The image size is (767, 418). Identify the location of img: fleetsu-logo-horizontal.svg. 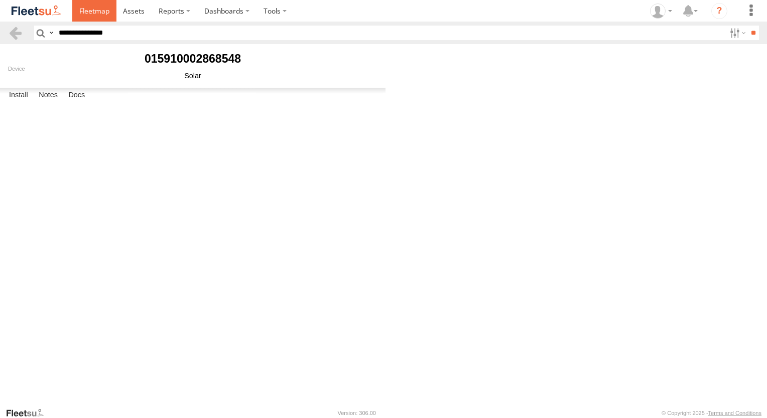
(36, 11).